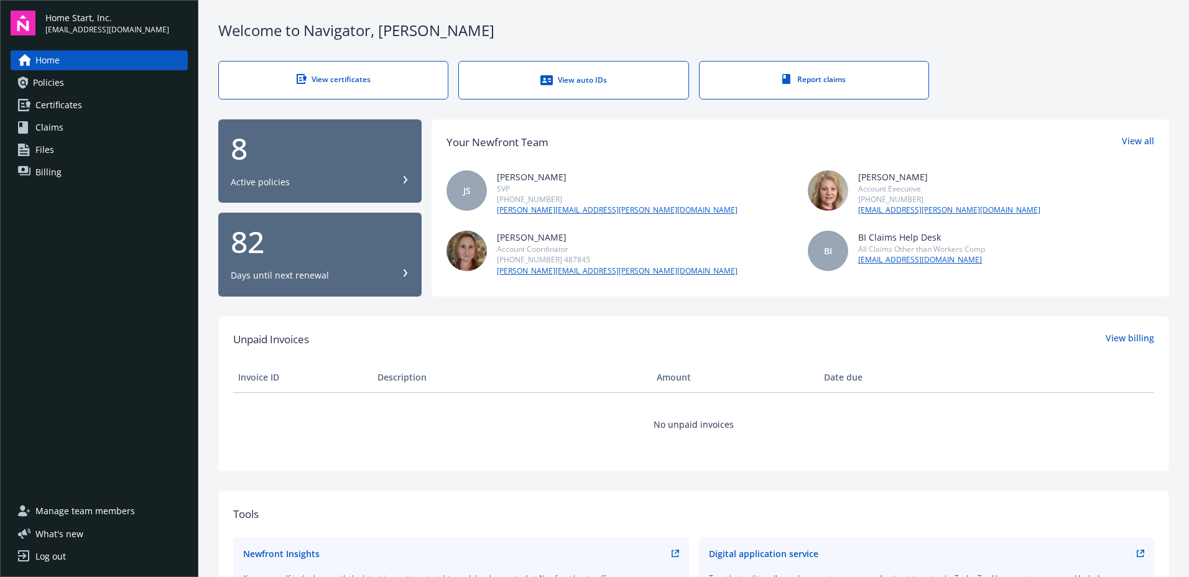 The height and width of the screenshot is (577, 1189). I want to click on a: Report claims, so click(814, 80).